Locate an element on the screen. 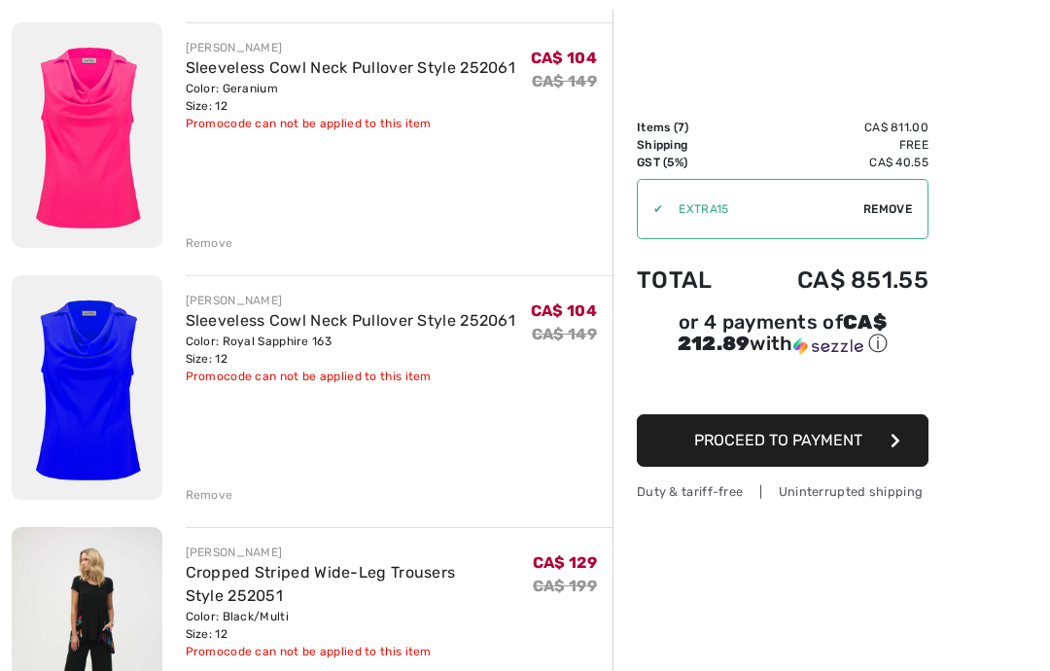 The height and width of the screenshot is (671, 1050). span: CA$ 212.89 is located at coordinates (781, 332).